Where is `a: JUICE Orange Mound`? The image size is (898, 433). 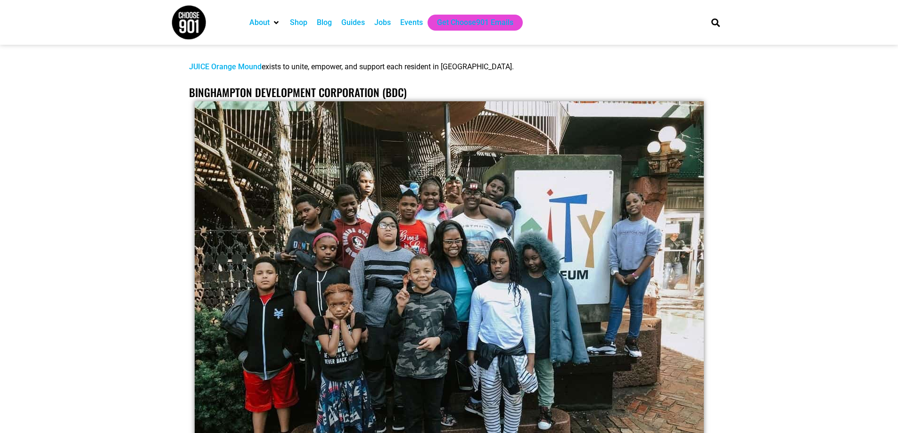
a: JUICE Orange Mound is located at coordinates (225, 66).